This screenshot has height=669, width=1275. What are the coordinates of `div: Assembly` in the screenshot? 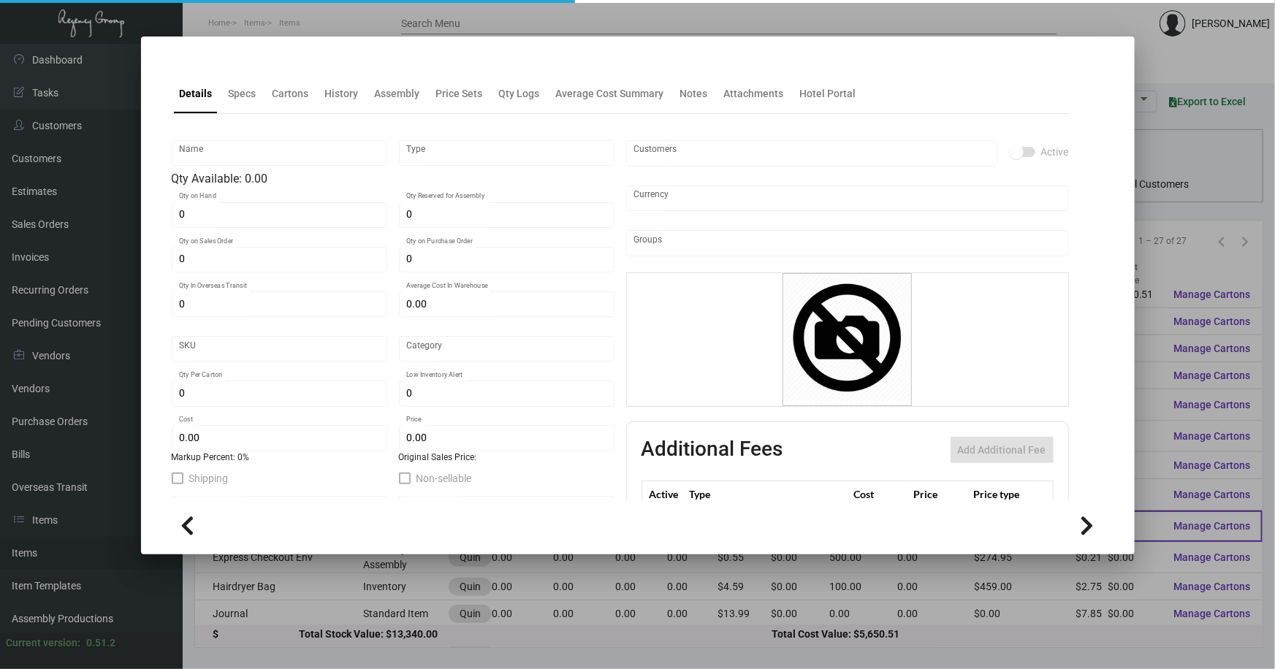 It's located at (397, 94).